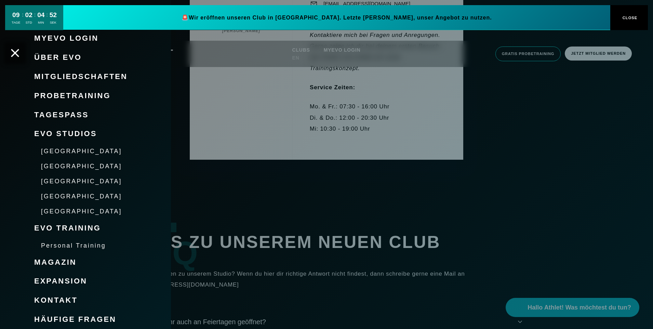  What do you see at coordinates (53, 15) in the screenshot?
I see `div: 52` at bounding box center [53, 15].